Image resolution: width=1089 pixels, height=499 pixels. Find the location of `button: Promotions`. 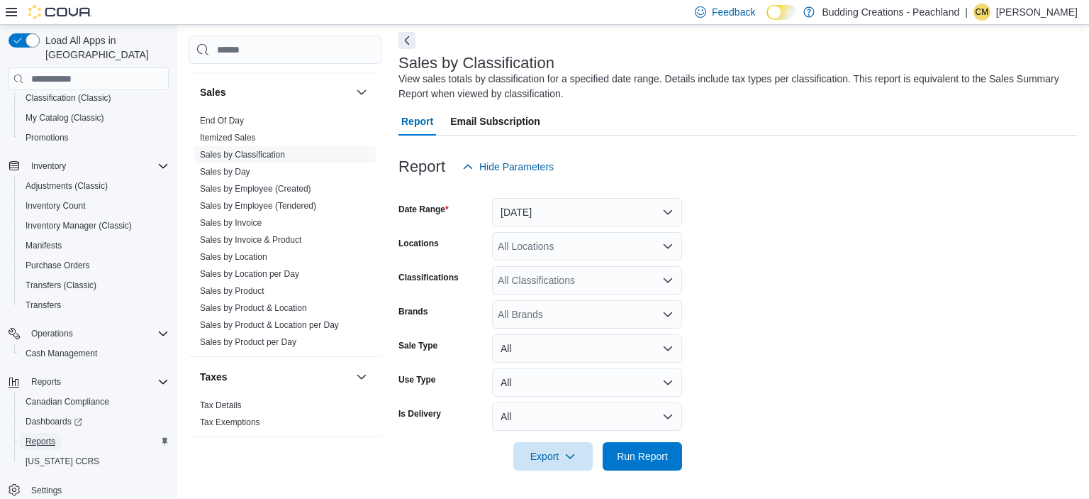

button: Promotions is located at coordinates (94, 138).